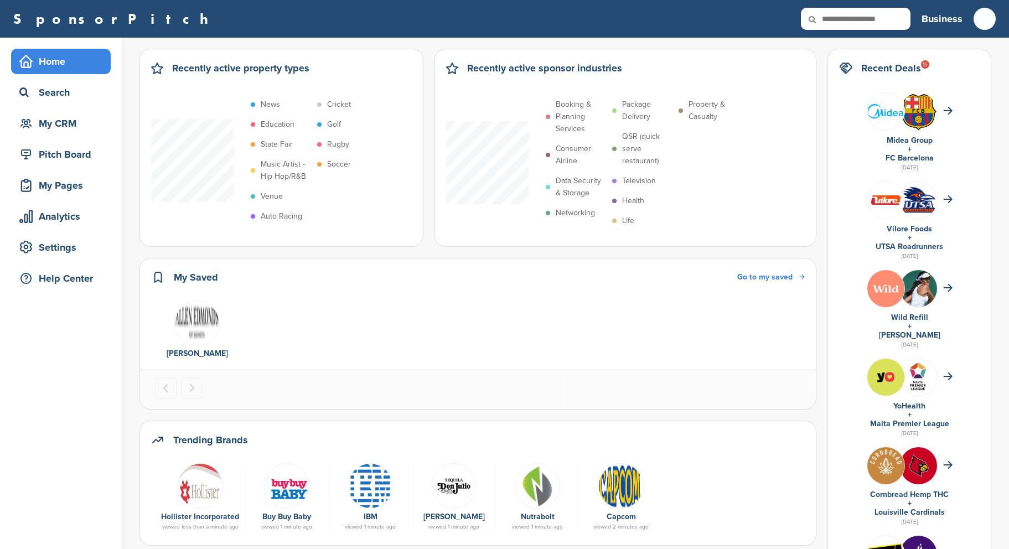 This screenshot has width=1009, height=549. What do you see at coordinates (648, 111) in the screenshot?
I see `p: Package Delivery` at bounding box center [648, 111].